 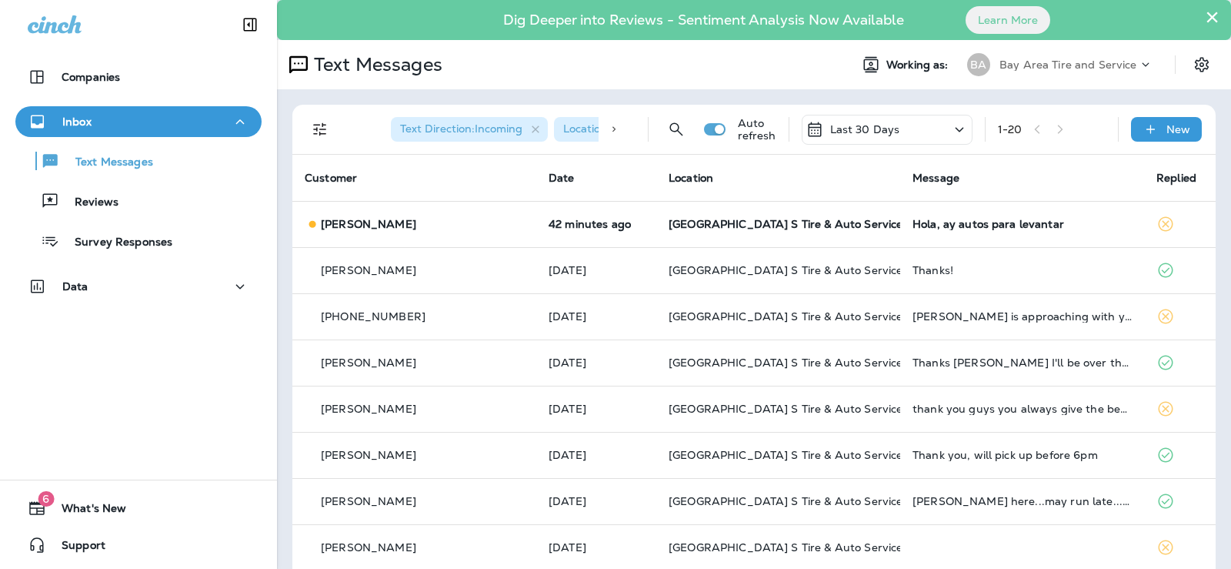 I want to click on span: Message, so click(x=936, y=178).